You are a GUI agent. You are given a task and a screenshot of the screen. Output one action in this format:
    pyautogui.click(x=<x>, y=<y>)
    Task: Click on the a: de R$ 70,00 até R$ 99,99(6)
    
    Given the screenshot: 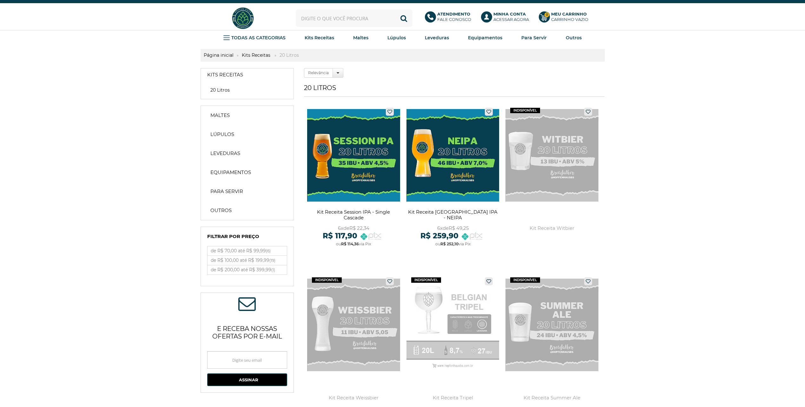 What is the action you would take?
    pyautogui.click(x=247, y=251)
    